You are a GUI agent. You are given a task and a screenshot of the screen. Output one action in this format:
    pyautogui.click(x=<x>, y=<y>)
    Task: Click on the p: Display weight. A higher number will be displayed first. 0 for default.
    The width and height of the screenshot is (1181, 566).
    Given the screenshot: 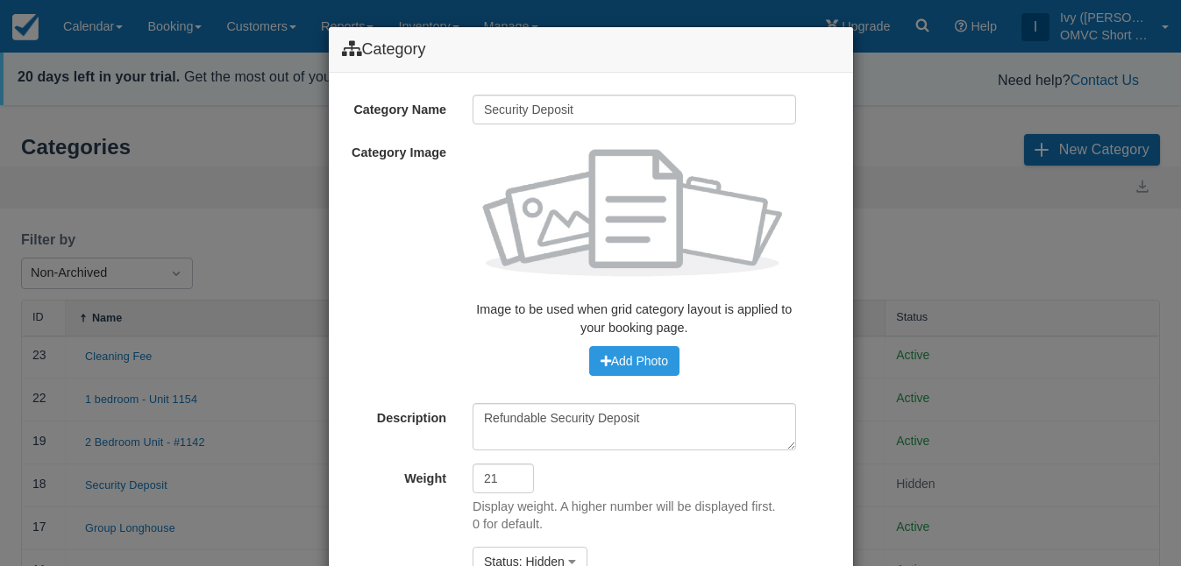 What is the action you would take?
    pyautogui.click(x=624, y=515)
    